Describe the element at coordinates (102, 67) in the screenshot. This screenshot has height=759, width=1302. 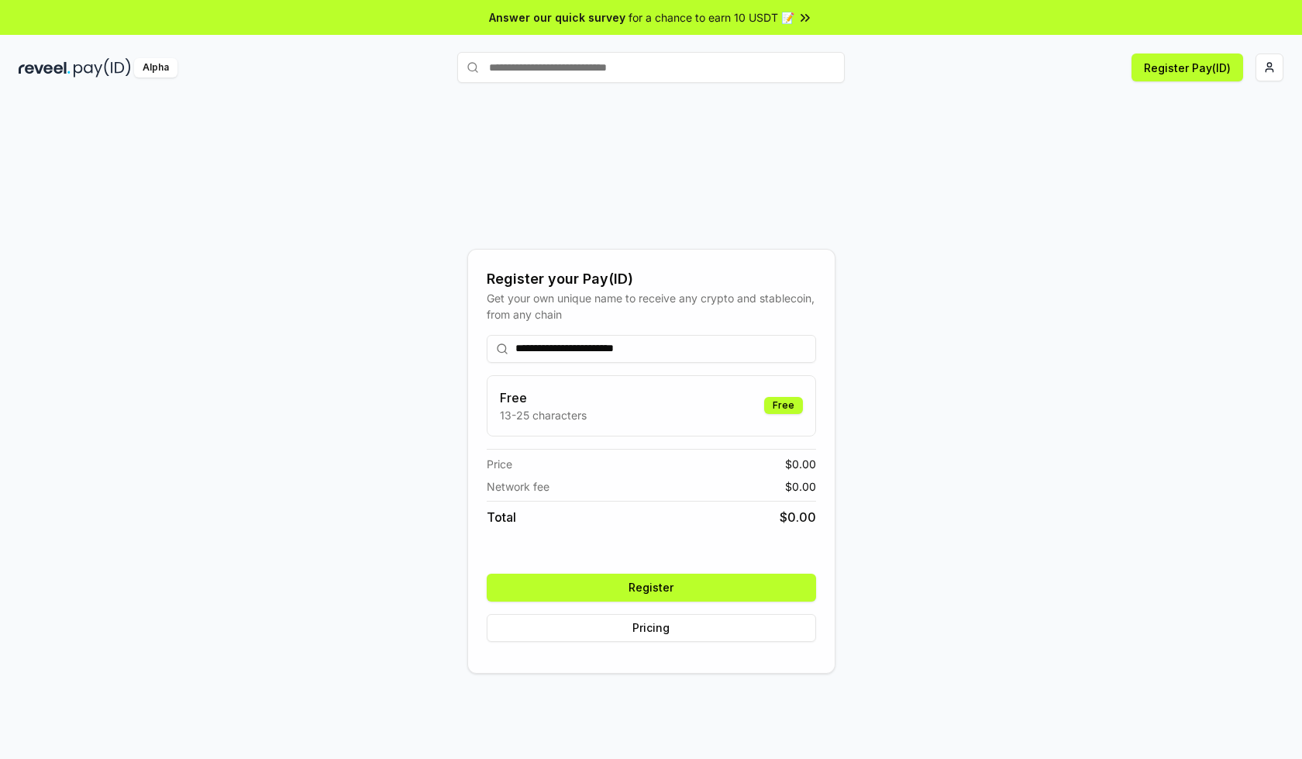
I see `img: pay_id` at that location.